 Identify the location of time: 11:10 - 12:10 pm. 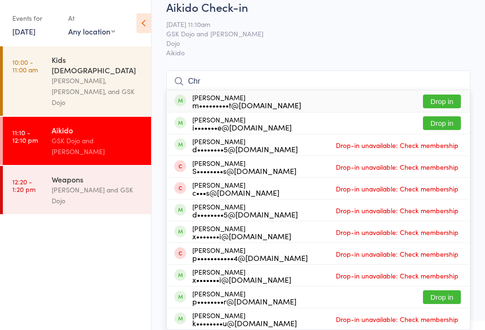
(25, 136).